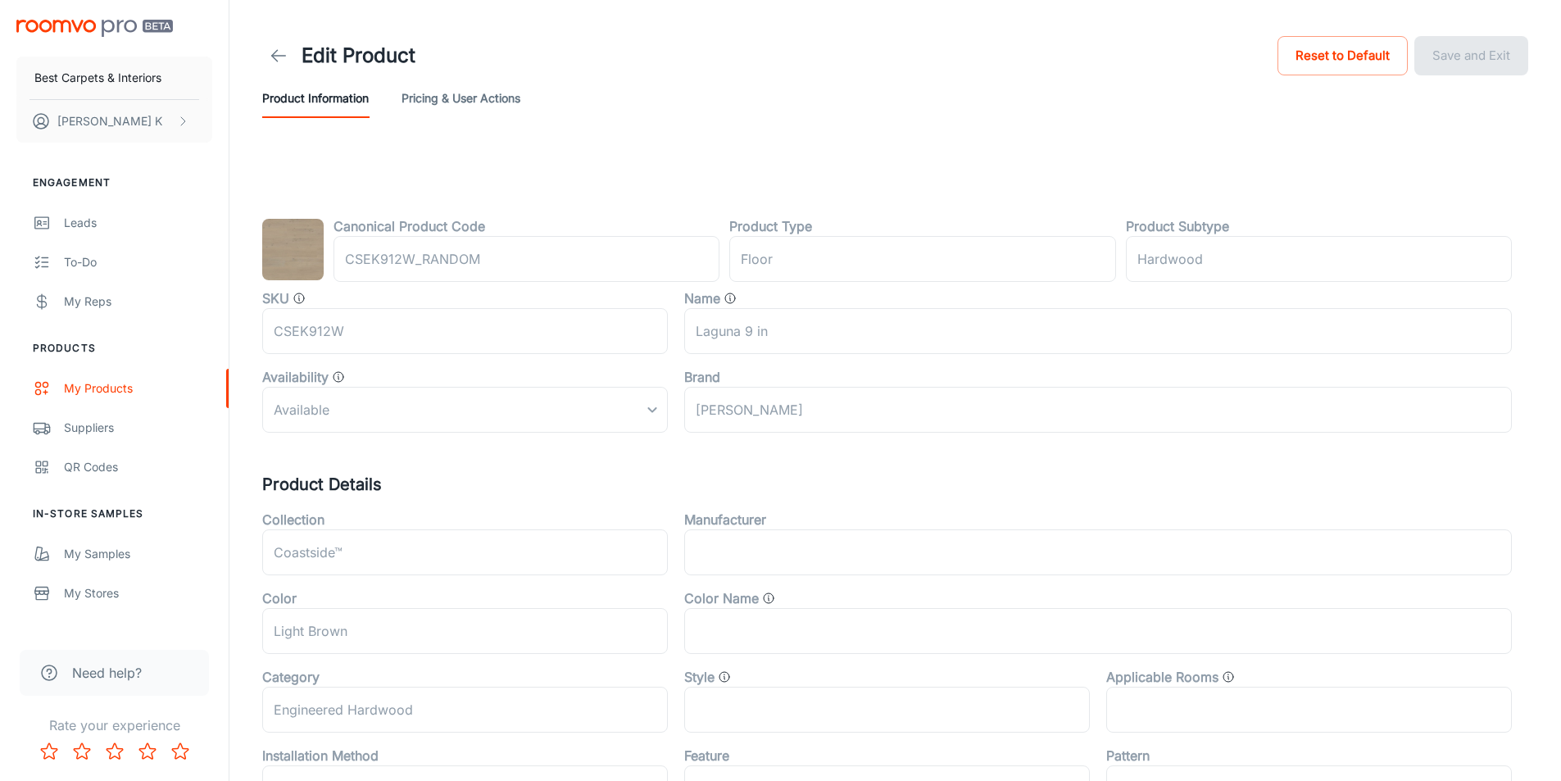 Image resolution: width=1561 pixels, height=781 pixels. I want to click on div: To-do, so click(138, 262).